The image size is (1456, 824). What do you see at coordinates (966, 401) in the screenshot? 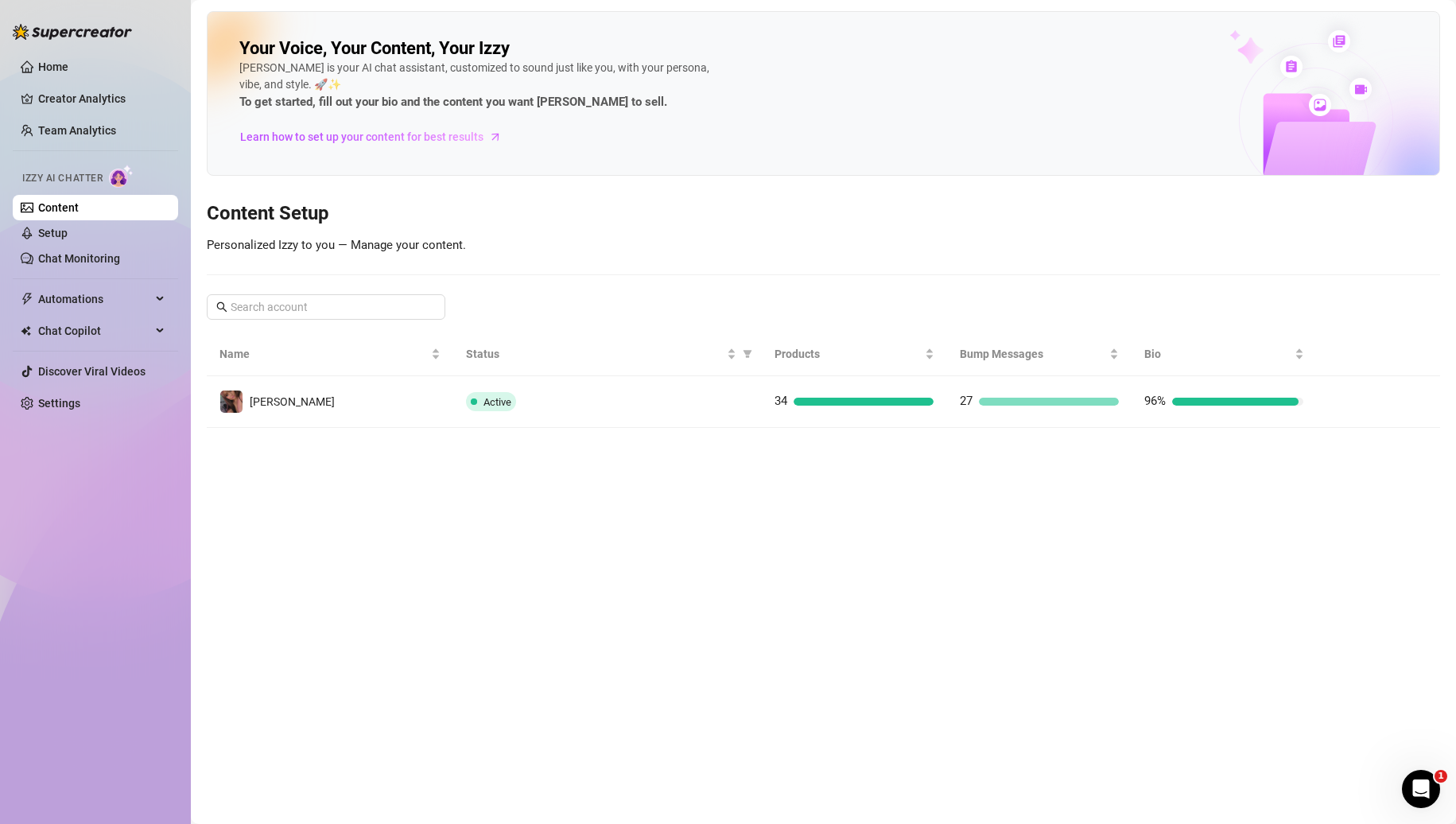
I see `span: 27` at bounding box center [966, 401].